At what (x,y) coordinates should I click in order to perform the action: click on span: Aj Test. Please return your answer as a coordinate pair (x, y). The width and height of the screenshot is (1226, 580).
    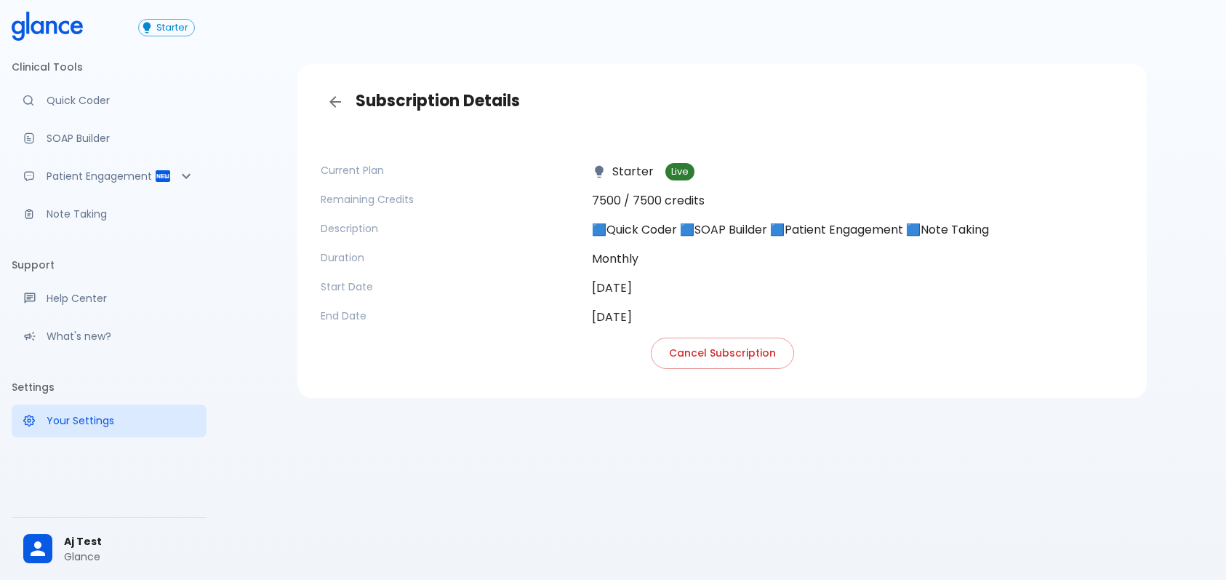
    Looking at the image, I should click on (129, 541).